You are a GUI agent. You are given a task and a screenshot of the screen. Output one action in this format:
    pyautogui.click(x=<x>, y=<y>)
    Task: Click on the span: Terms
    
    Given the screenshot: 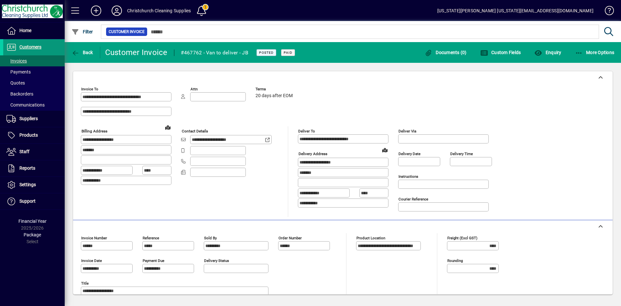 What is the action you would take?
    pyautogui.click(x=275, y=89)
    